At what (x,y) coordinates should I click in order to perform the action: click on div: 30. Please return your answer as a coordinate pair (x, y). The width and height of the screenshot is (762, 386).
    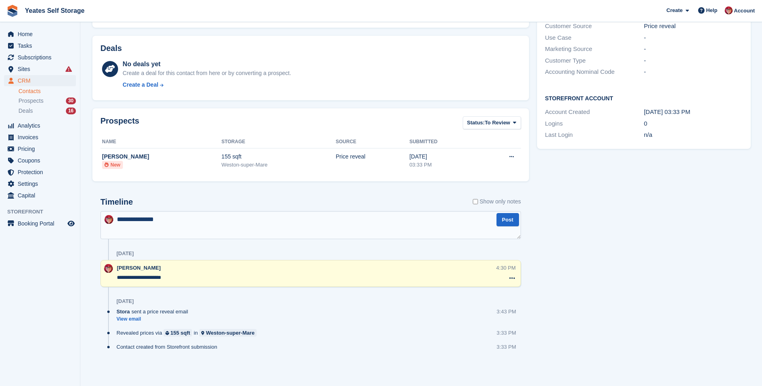
    Looking at the image, I should click on (71, 101).